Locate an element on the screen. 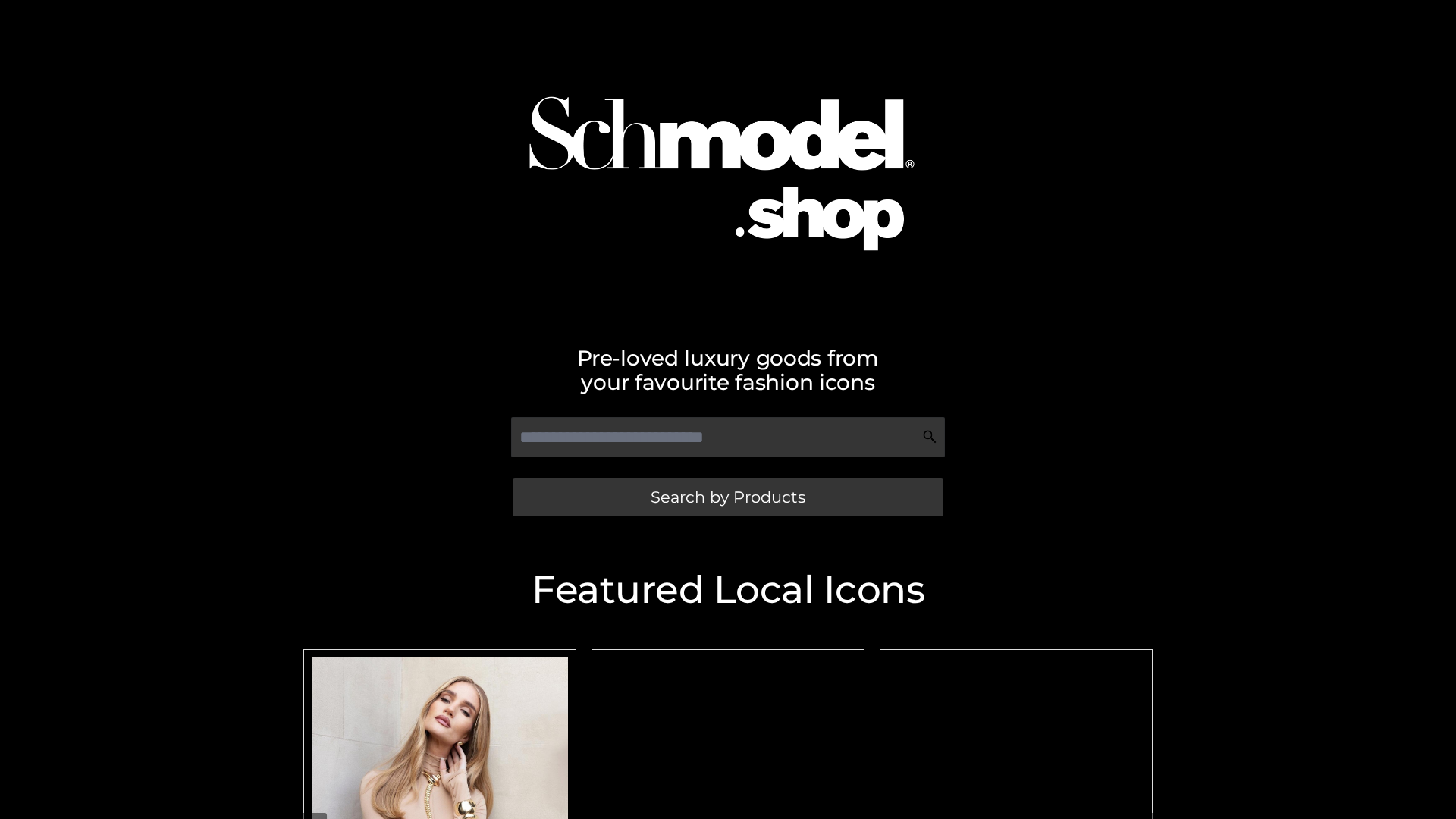 The height and width of the screenshot is (819, 1456). img: Search Icon is located at coordinates (929, 437).